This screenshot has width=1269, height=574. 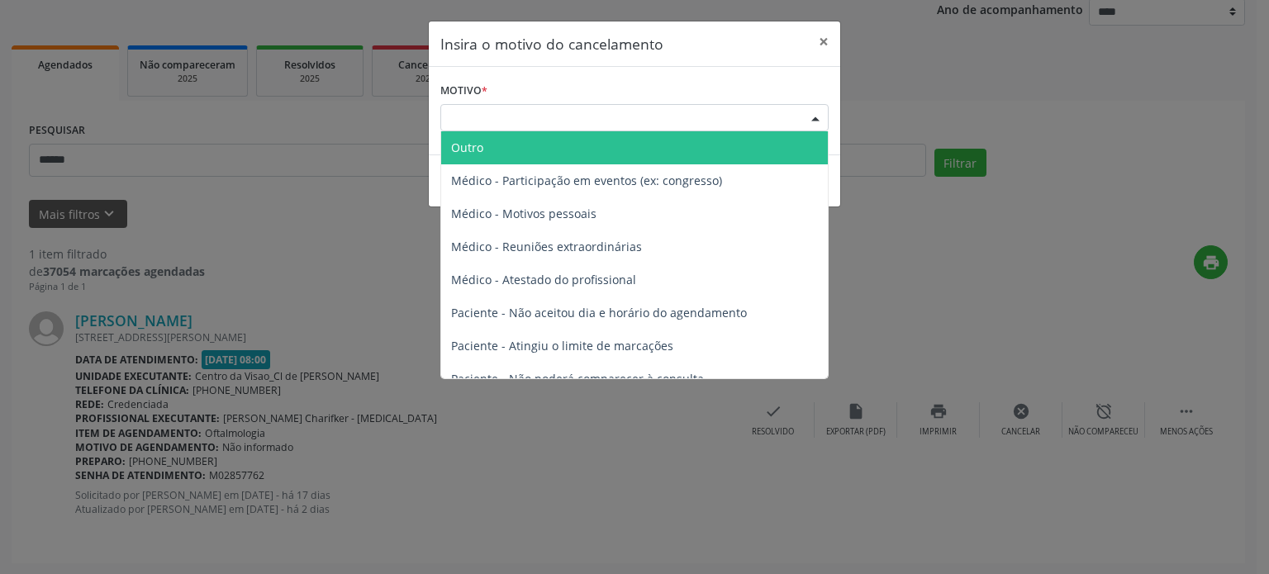 I want to click on span: Outro, so click(x=467, y=147).